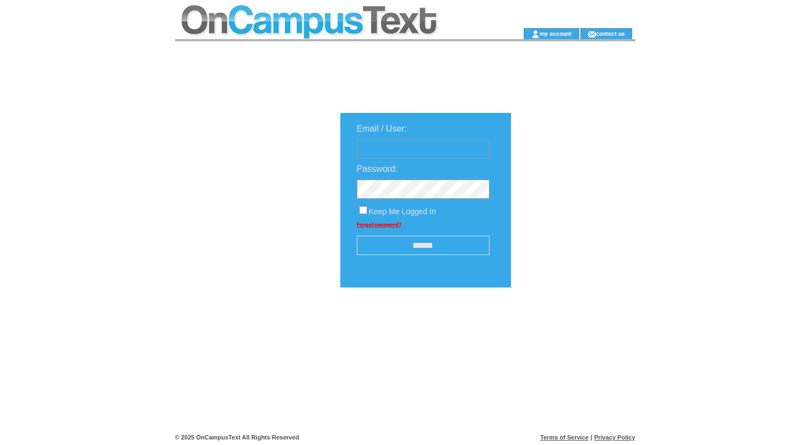  What do you see at coordinates (237, 437) in the screenshot?
I see `span: © 2025 OnCampusText All Rights Reserved` at bounding box center [237, 437].